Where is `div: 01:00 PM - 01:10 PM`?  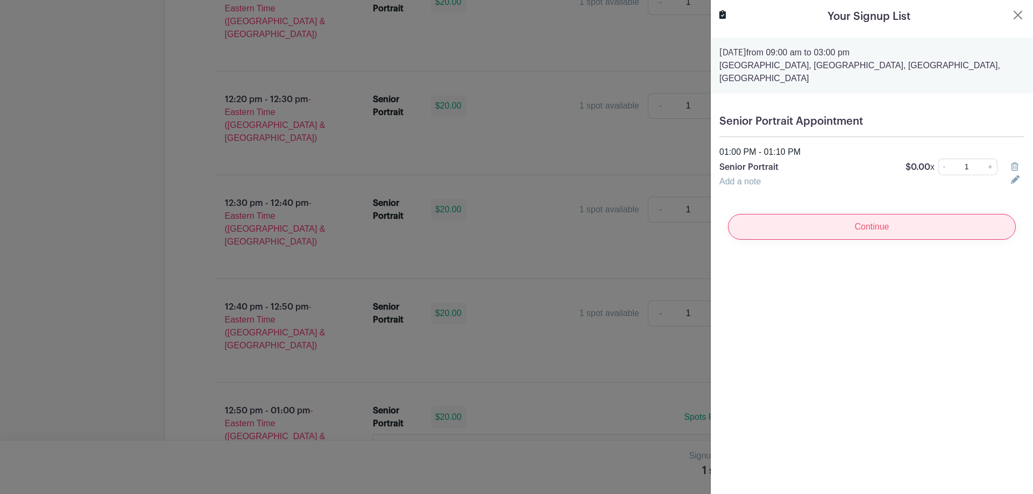 div: 01:00 PM - 01:10 PM is located at coordinates (871, 152).